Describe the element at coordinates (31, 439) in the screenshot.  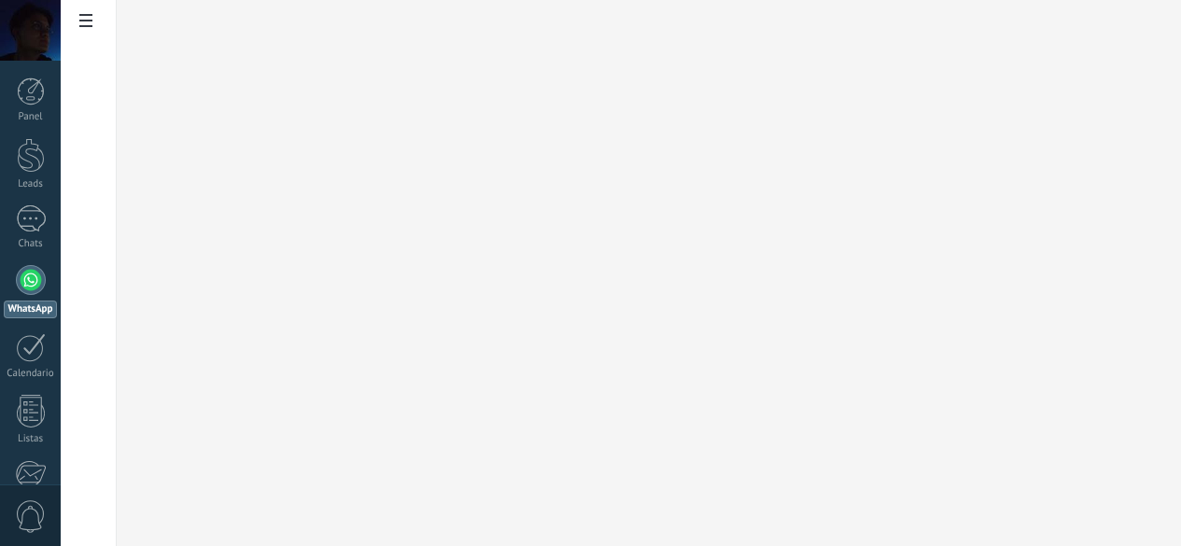
I see `div: Listas` at that location.